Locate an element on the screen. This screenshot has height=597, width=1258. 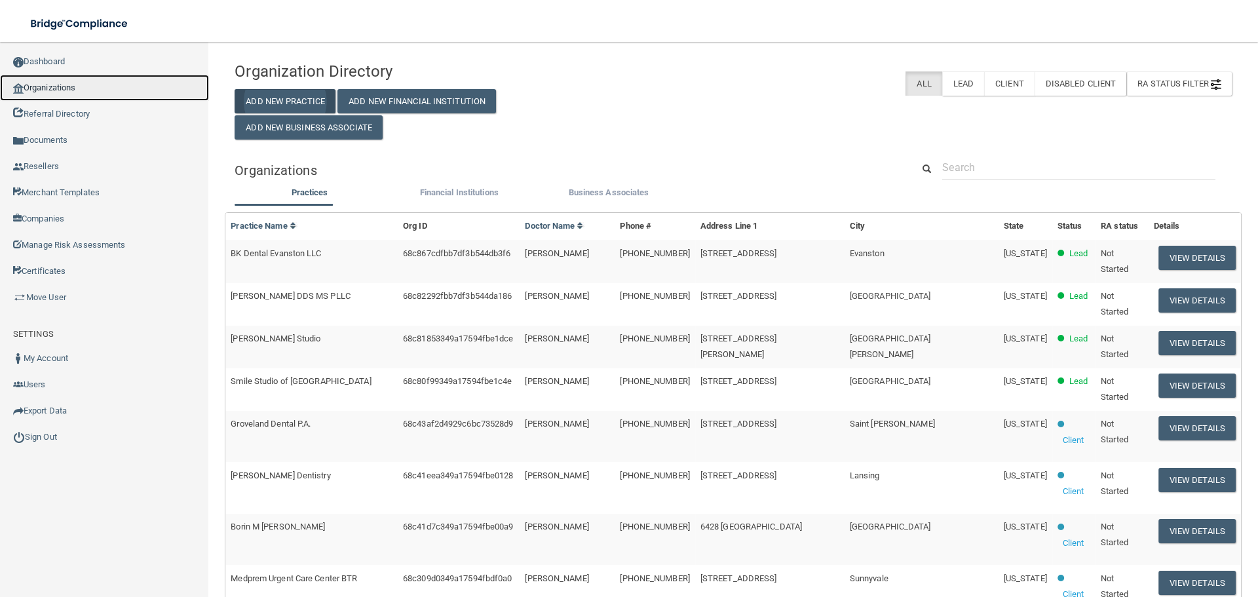
span: BK Dental Evanston LLC is located at coordinates (276, 253).